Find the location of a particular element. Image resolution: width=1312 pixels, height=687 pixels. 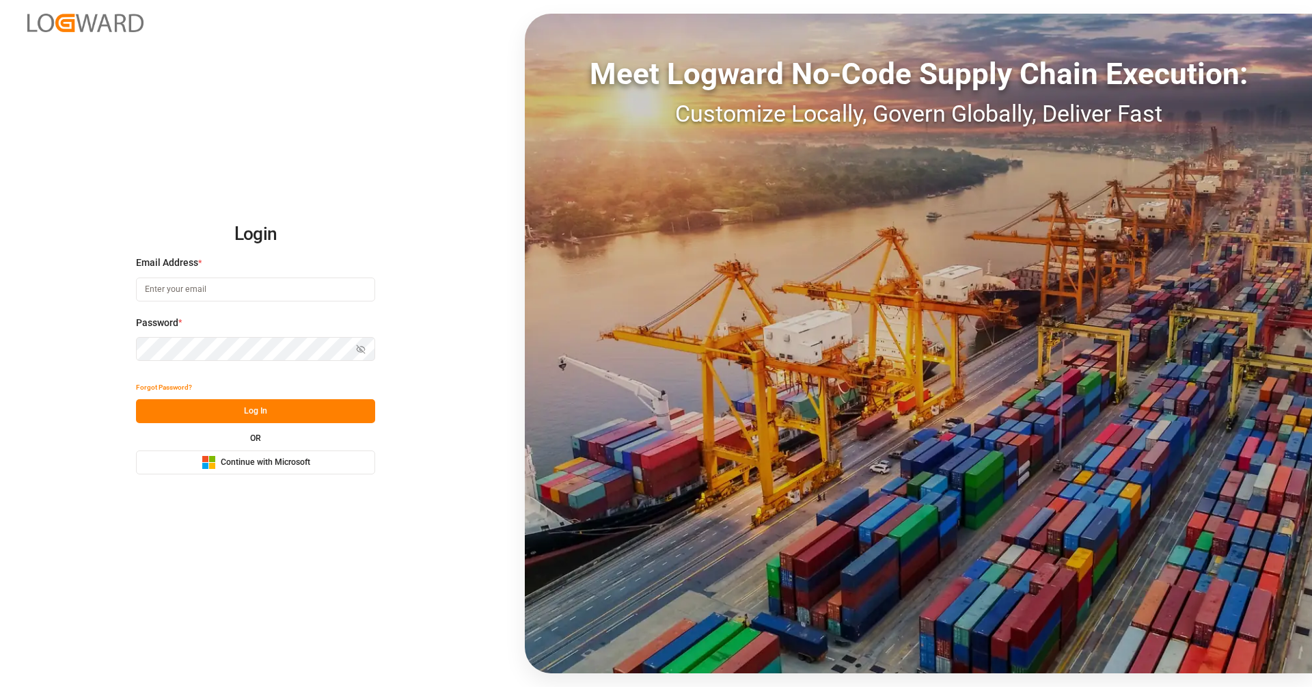

small: OR is located at coordinates (256, 438).